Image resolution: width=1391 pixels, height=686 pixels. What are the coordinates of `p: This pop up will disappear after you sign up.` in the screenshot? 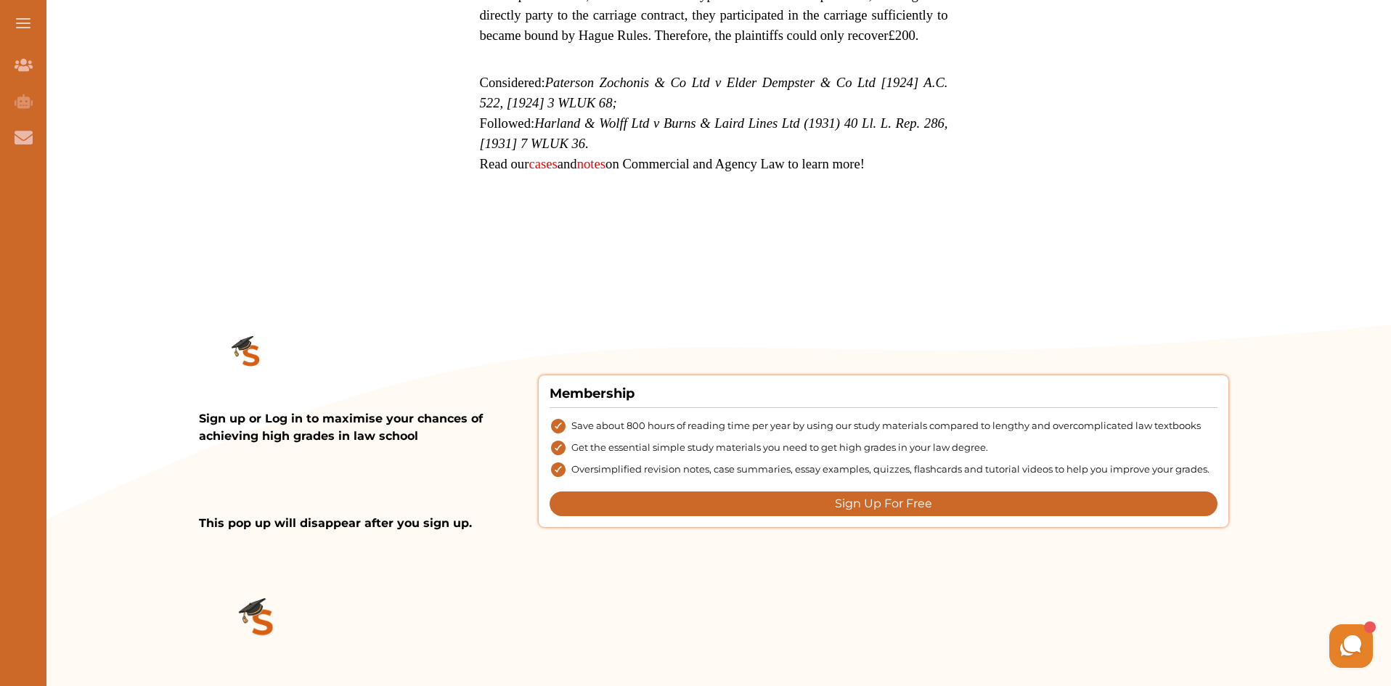 It's located at (369, 524).